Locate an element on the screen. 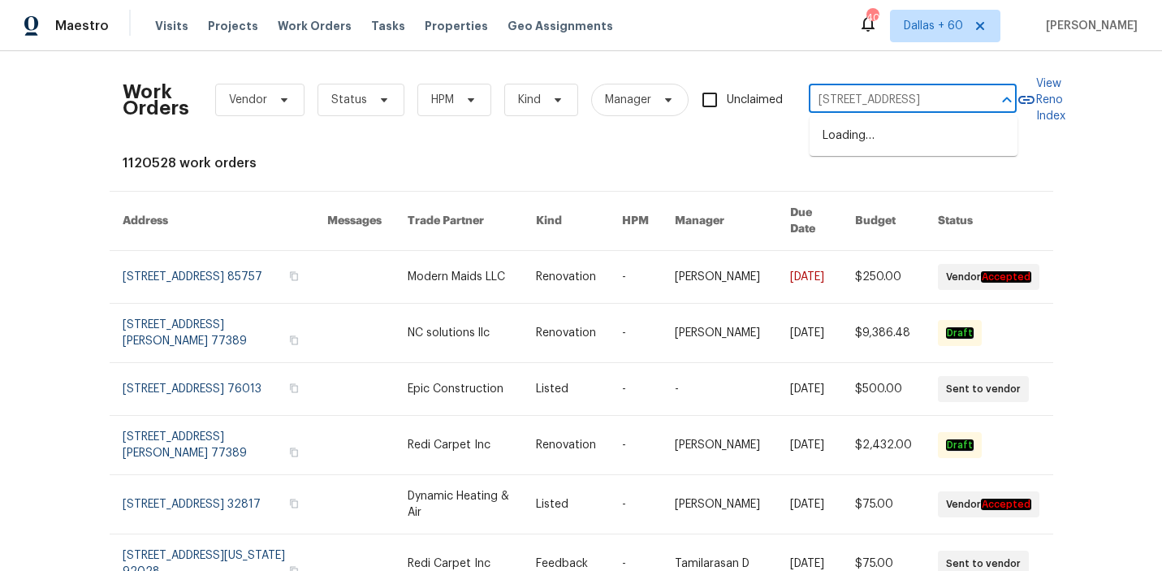  div: 403 is located at coordinates (872, 18).